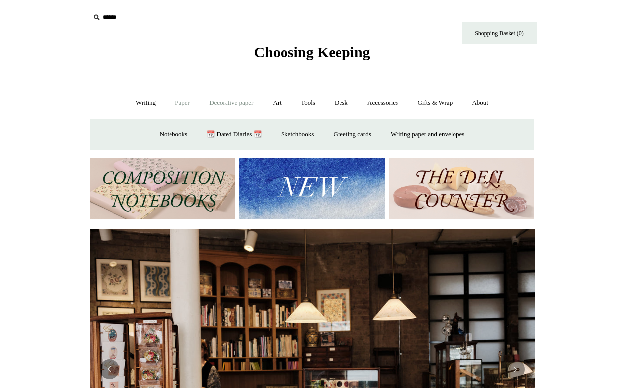 This screenshot has width=624, height=388. I want to click on button: Previous, so click(110, 369).